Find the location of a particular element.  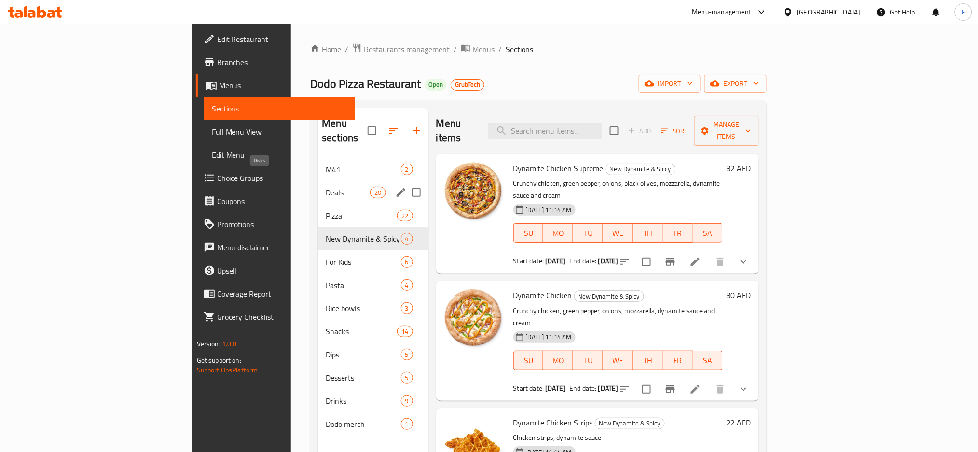

span: 3 is located at coordinates (407, 308).